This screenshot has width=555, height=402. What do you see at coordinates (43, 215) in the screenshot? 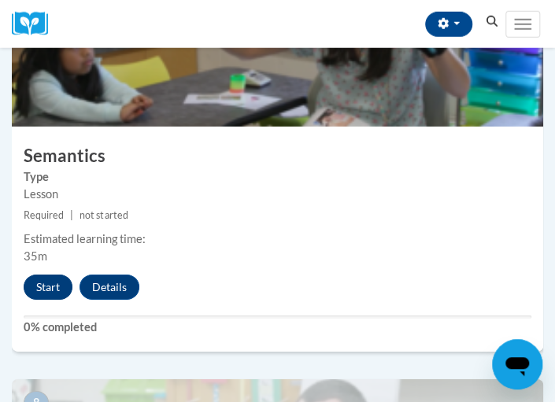
I see `span: Required` at bounding box center [43, 215].